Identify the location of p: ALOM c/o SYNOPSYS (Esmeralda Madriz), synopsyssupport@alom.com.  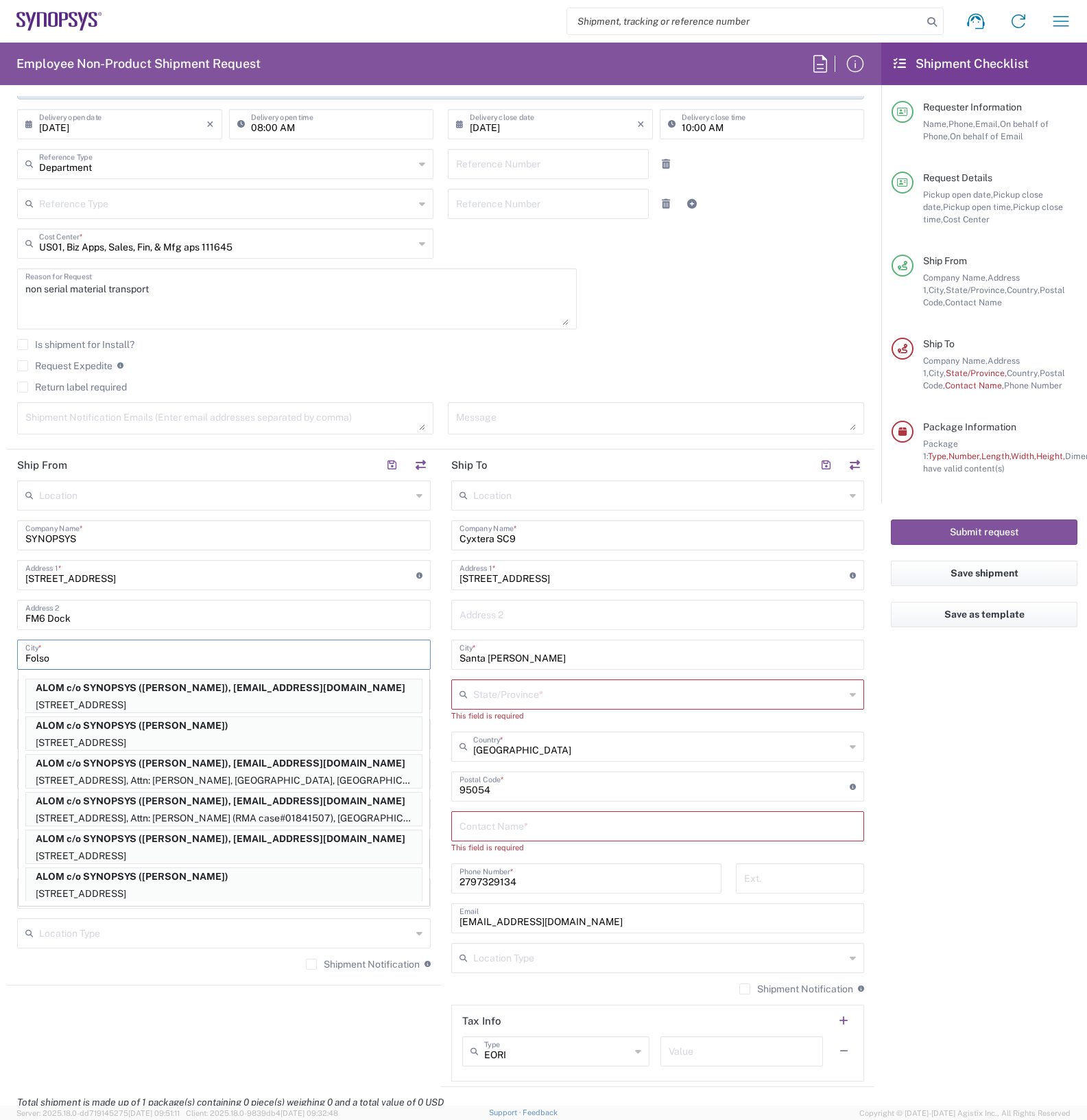
(224, 687).